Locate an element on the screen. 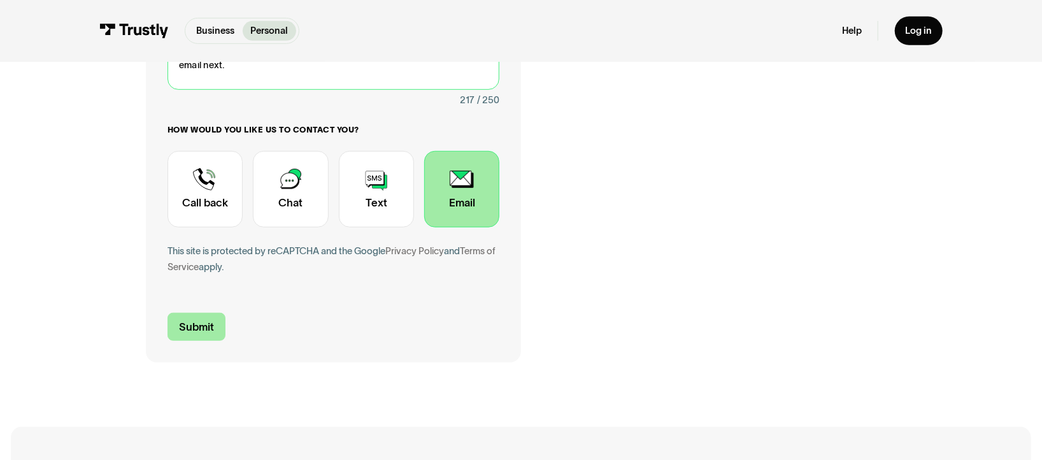 The height and width of the screenshot is (460, 1042). img: Trustly Logo is located at coordinates (134, 31).